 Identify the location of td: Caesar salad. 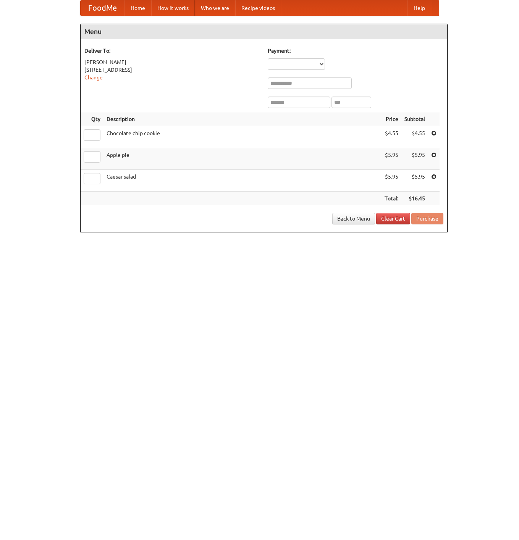
(242, 181).